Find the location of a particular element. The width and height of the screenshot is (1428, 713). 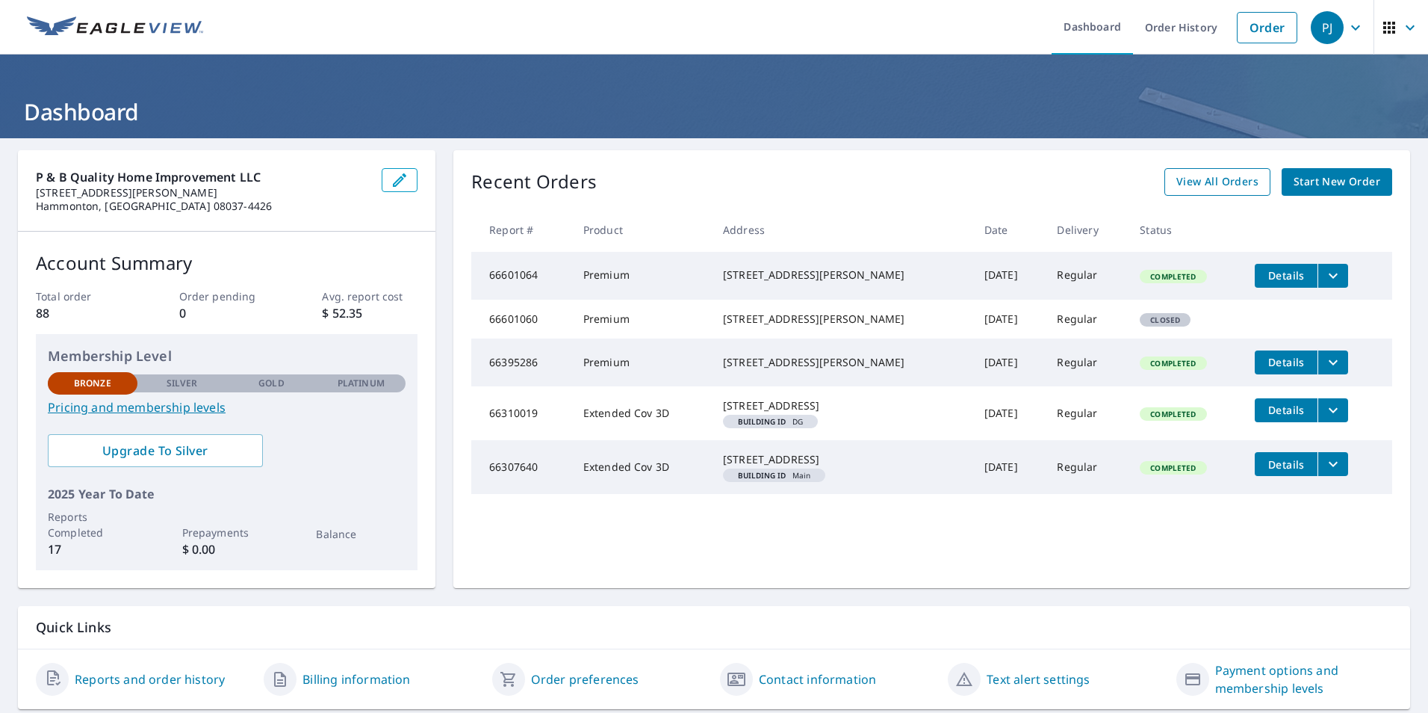

button: filesDropdownBtn-66310019 is located at coordinates (1333, 410).